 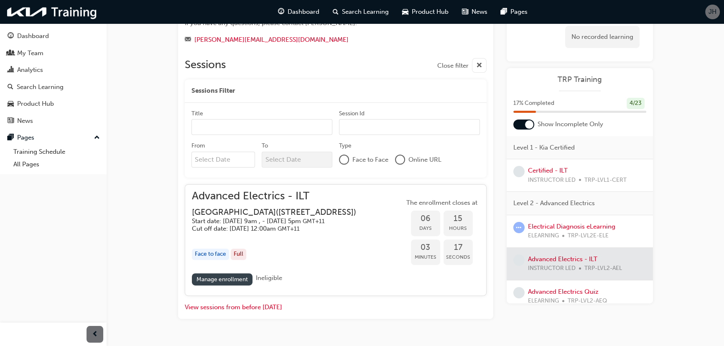 What do you see at coordinates (56, 164) in the screenshot?
I see `a: All Pages` at bounding box center [56, 164].